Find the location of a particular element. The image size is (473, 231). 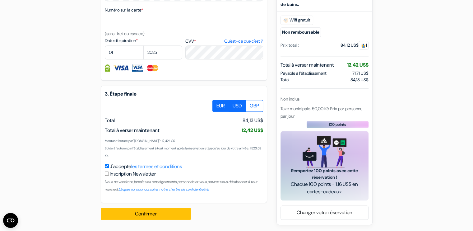

h5: 3. Étape finale is located at coordinates (184, 94).